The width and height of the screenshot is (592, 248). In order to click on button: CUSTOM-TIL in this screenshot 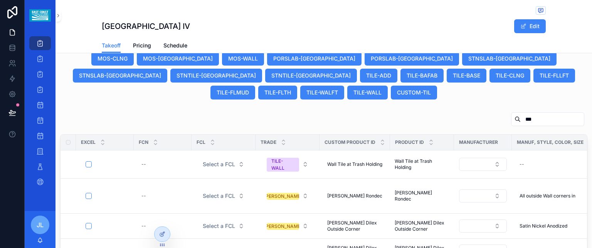, I will do `click(414, 93)`.